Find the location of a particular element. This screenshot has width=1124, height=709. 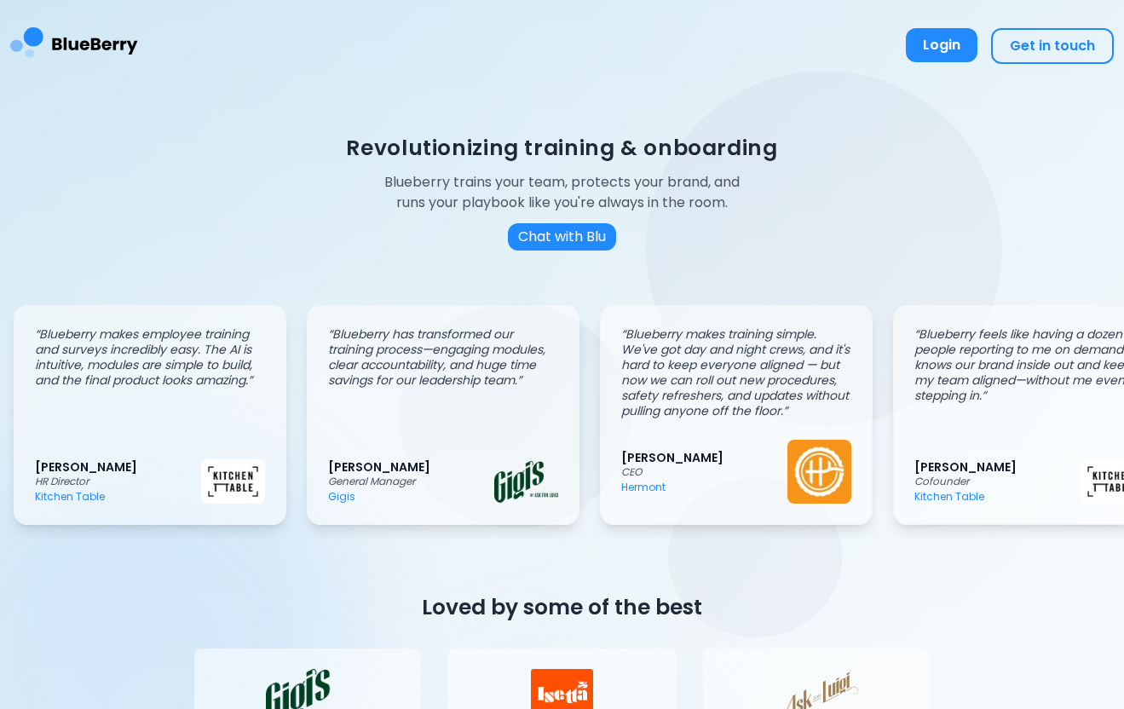

p: HR Director is located at coordinates (118, 482).